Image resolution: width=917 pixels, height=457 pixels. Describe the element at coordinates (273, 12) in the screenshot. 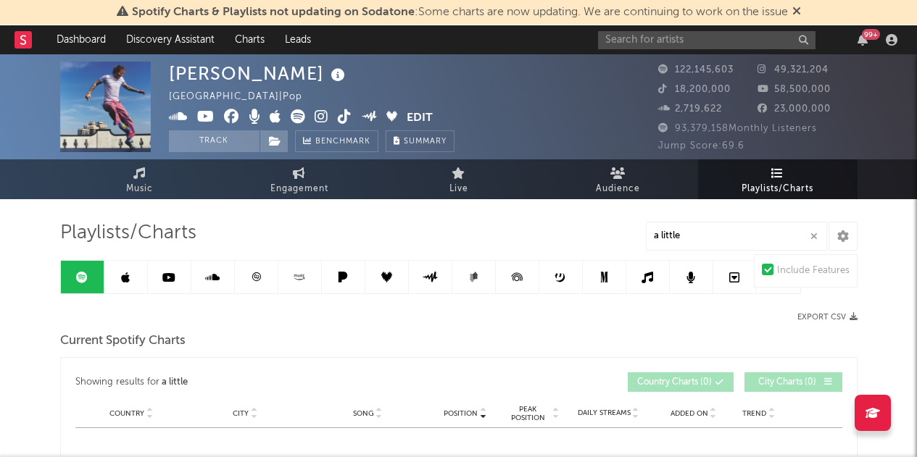

I see `span: Spotify Charts & Playlists not updating on Sodatone` at that location.